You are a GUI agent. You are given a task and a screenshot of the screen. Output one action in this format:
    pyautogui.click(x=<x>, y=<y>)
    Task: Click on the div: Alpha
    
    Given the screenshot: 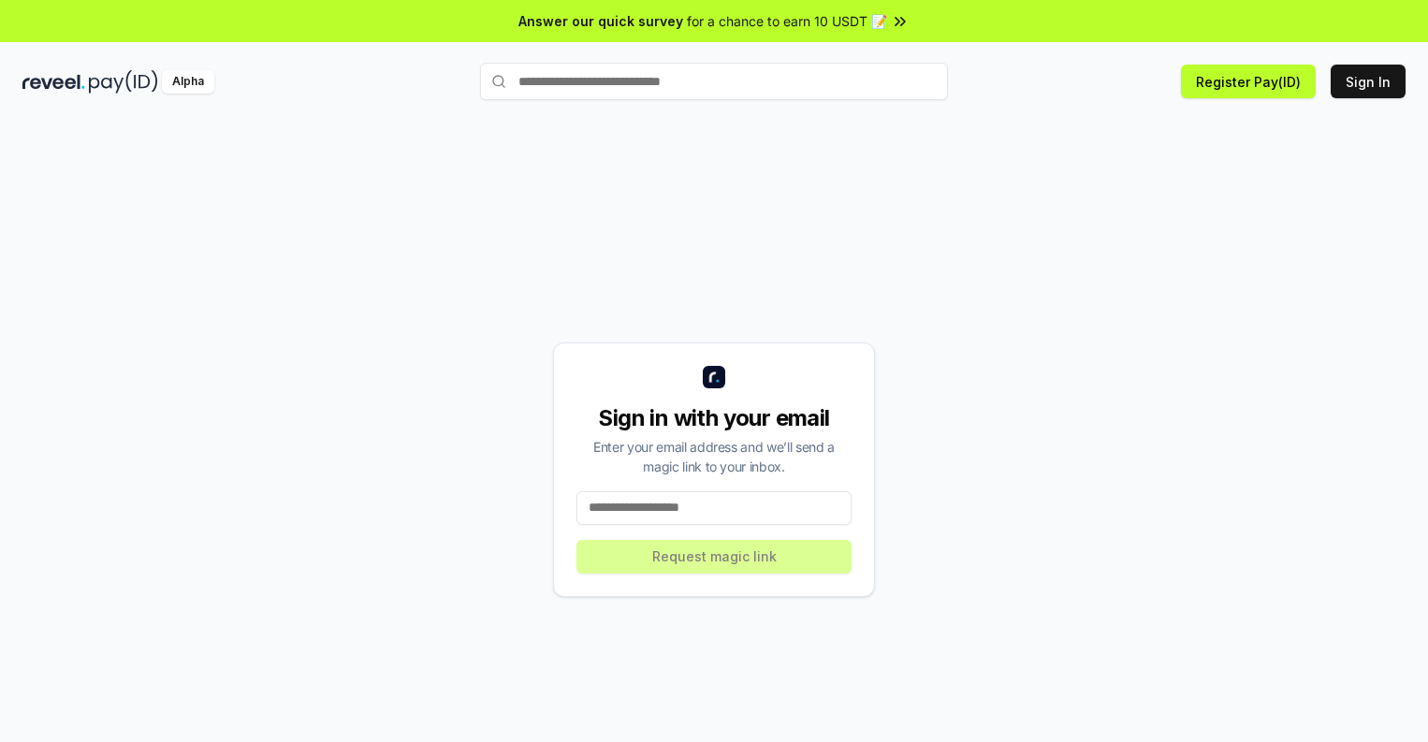 What is the action you would take?
    pyautogui.click(x=188, y=81)
    